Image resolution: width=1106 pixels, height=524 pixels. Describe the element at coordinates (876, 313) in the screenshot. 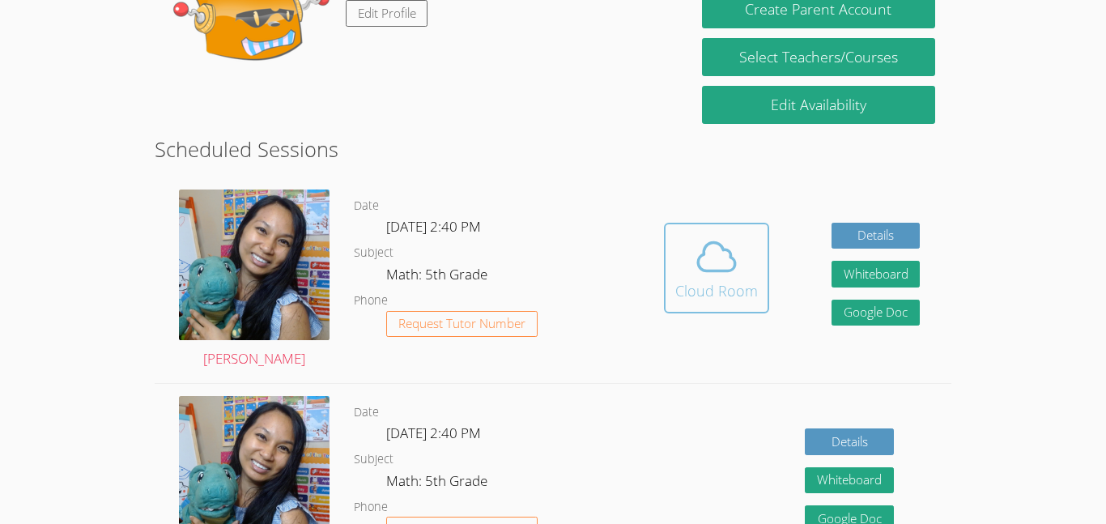

I see `a: Google Doc` at that location.